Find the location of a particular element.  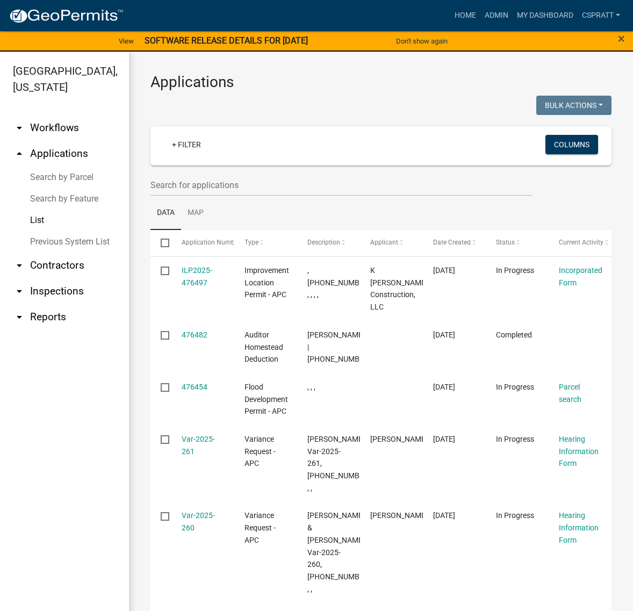

a: Parcel search is located at coordinates (570, 393).